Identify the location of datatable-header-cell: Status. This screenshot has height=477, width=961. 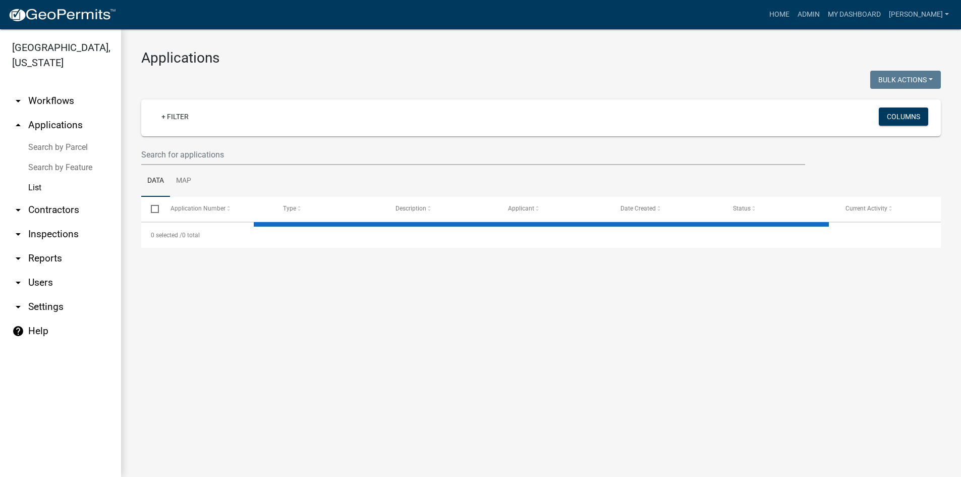
(780, 209).